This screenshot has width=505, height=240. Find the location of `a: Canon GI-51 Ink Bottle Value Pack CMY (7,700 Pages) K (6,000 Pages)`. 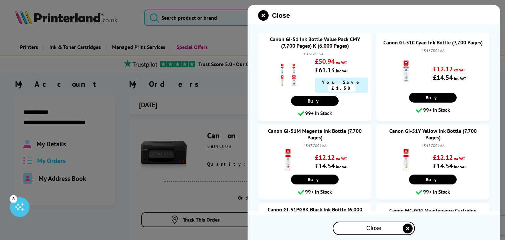

a: Canon GI-51 Ink Bottle Value Pack CMY (7,700 Pages) K (6,000 Pages) is located at coordinates (315, 42).